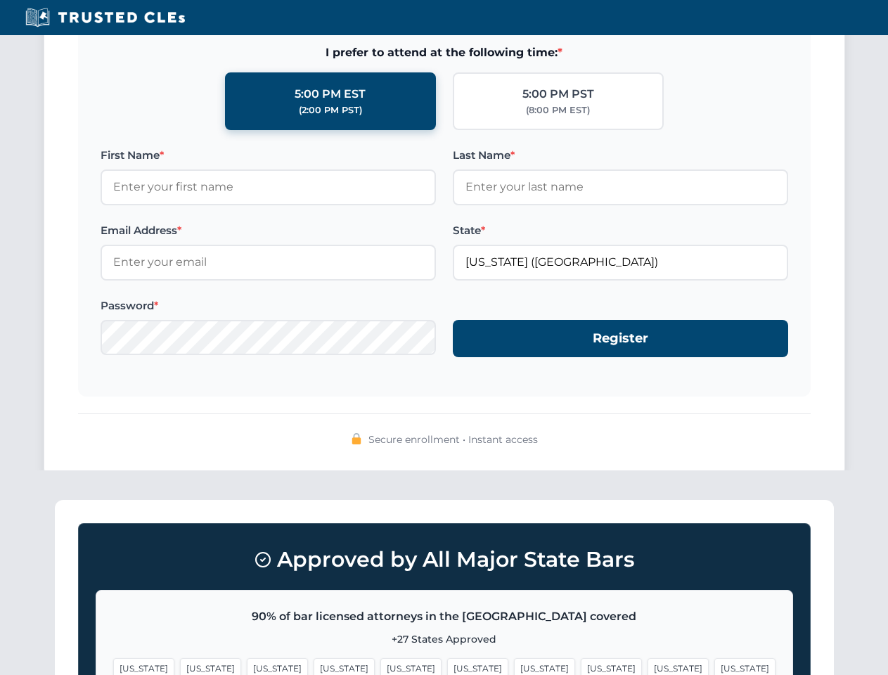 The height and width of the screenshot is (675, 888). I want to click on input: Enter your first name, so click(268, 187).